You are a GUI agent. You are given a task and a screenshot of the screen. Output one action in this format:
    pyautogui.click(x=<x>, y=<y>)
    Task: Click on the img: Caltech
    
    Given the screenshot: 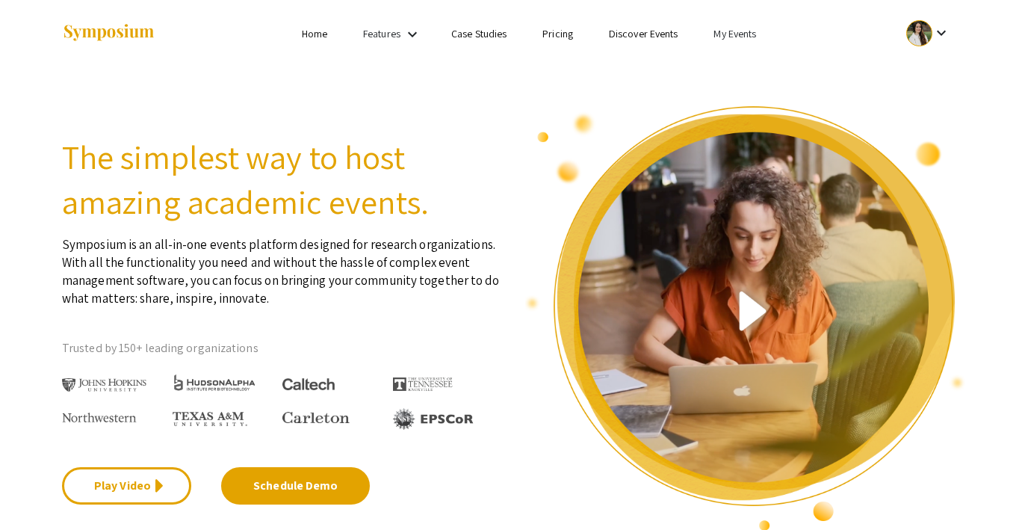 What is the action you would take?
    pyautogui.click(x=309, y=384)
    